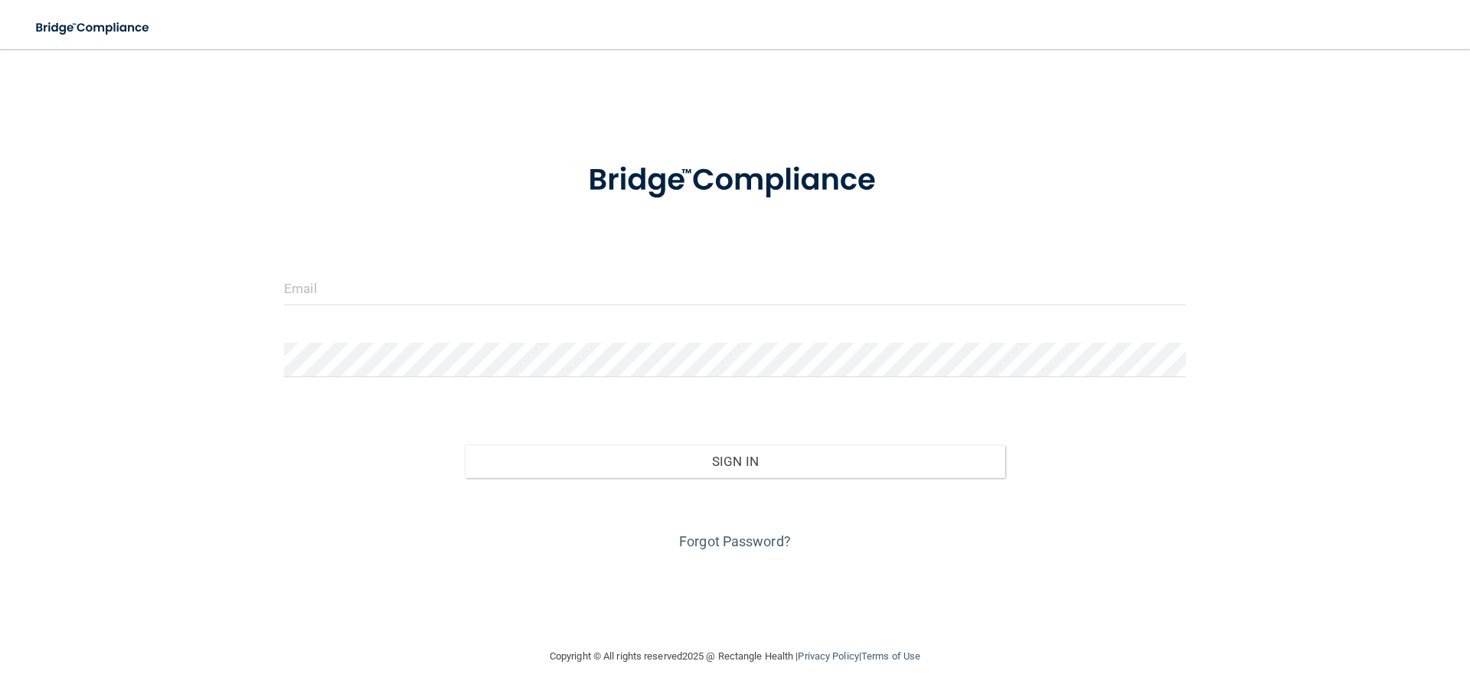 The height and width of the screenshot is (697, 1470). What do you see at coordinates (735, 657) in the screenshot?
I see `div: Copyright © All rights reserved 2025 @ Rectangle Health | |` at bounding box center [735, 657].